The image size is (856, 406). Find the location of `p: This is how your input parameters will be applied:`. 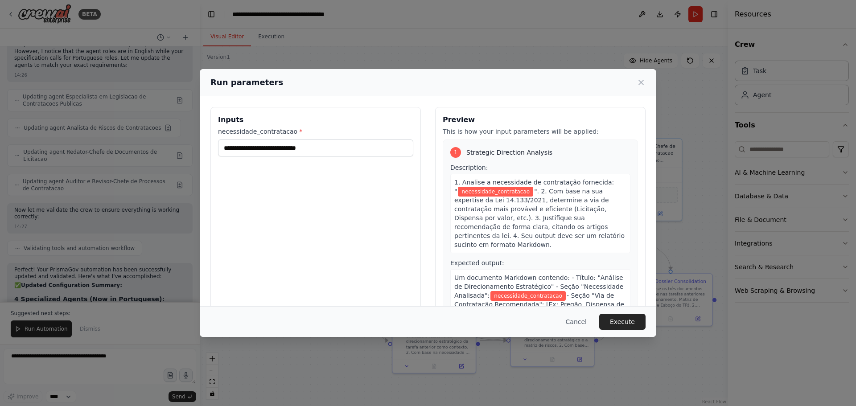

p: This is how your input parameters will be applied: is located at coordinates (540, 131).